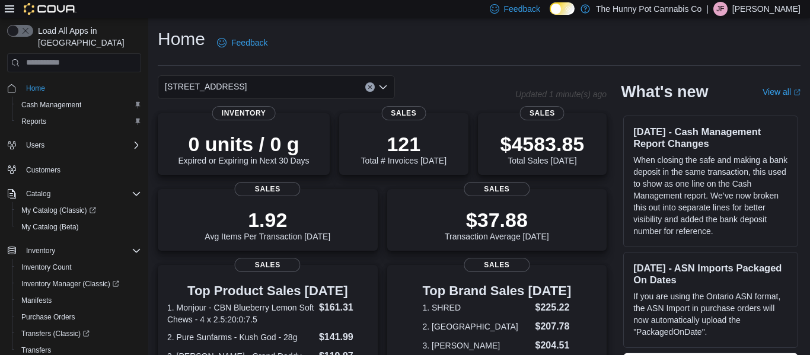 This screenshot has height=355, width=810. Describe the element at coordinates (79, 301) in the screenshot. I see `button: Manifests` at that location.